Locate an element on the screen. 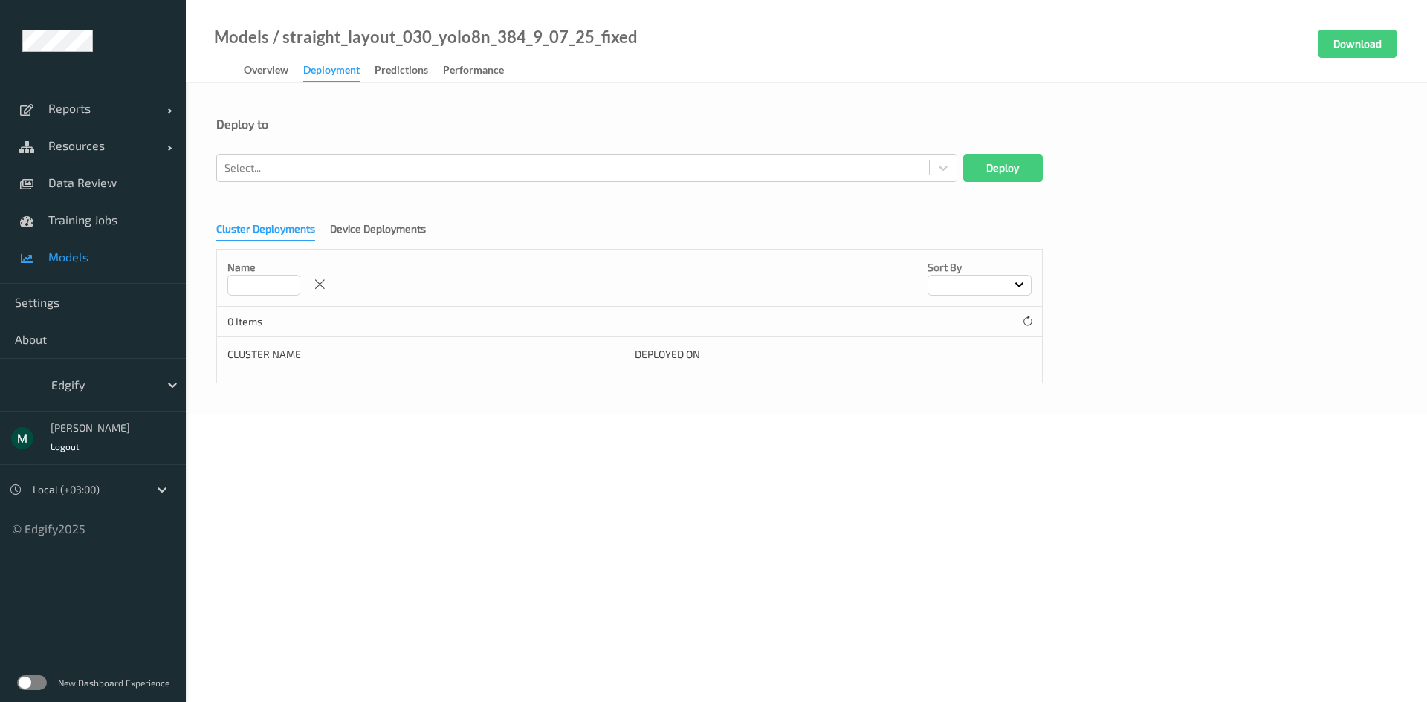 The image size is (1427, 702). div: Performance is located at coordinates (473, 71).